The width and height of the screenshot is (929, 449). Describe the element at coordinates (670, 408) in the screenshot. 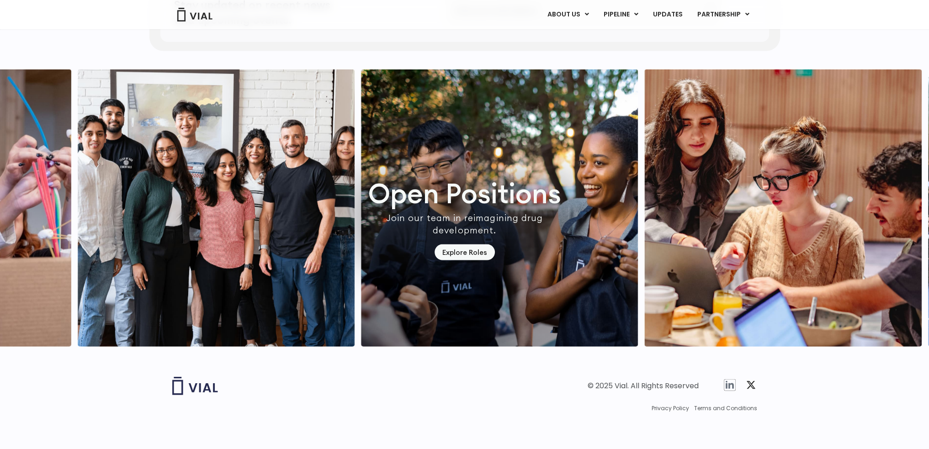

I see `a: Privacy Policy` at that location.